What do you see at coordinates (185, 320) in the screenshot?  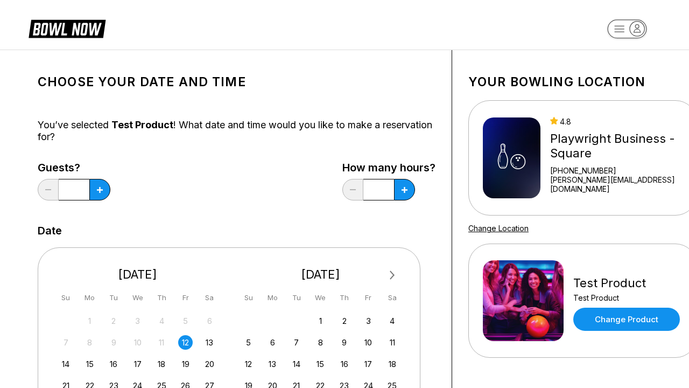 I see `div: Not available Friday, September 5th, 2025` at bounding box center [185, 320].